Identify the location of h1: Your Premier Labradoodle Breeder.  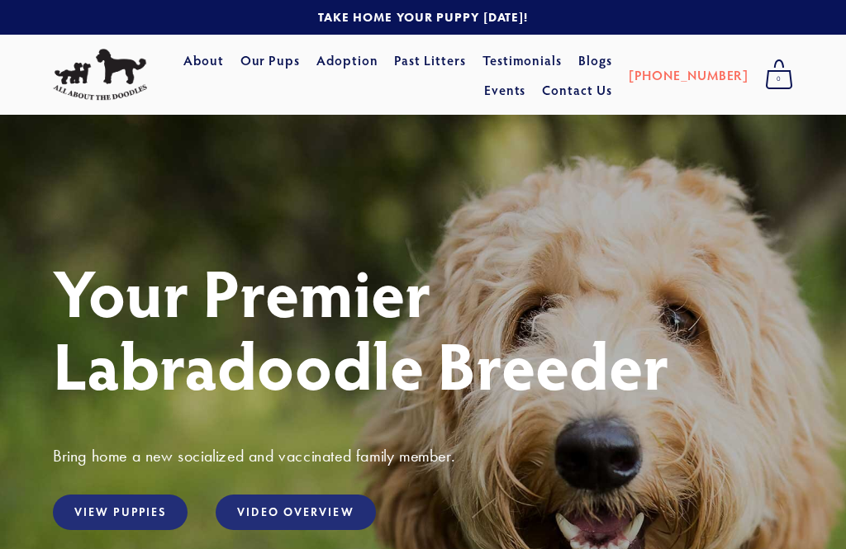
(423, 328).